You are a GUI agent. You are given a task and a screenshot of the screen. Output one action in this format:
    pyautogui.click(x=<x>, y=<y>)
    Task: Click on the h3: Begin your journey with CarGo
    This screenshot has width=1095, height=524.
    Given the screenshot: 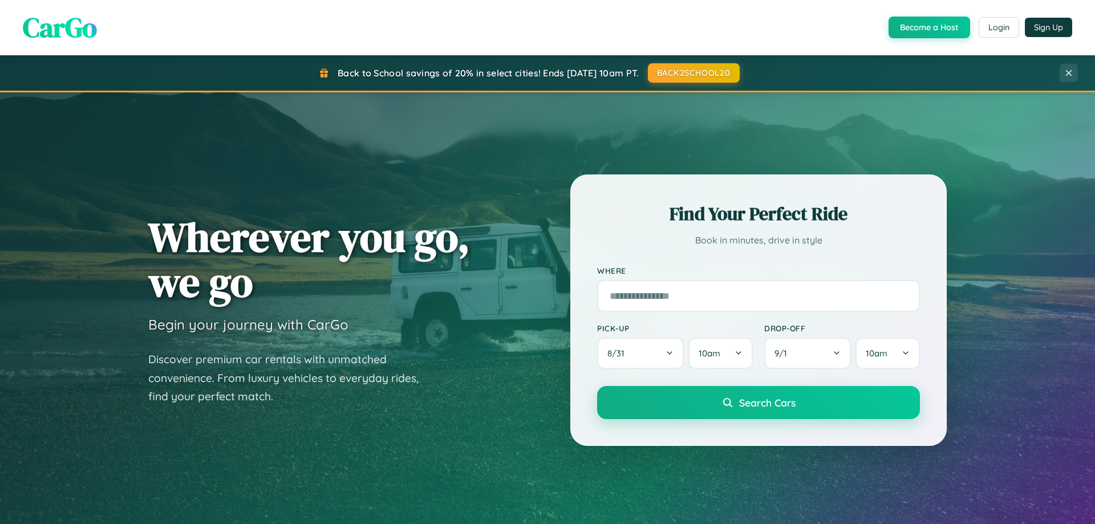 What is the action you would take?
    pyautogui.click(x=248, y=325)
    